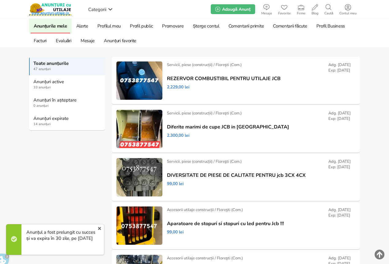 Image resolution: width=389 pixels, height=264 pixels. What do you see at coordinates (178, 136) in the screenshot?
I see `span: 2.300,00 lei` at bounding box center [178, 136].